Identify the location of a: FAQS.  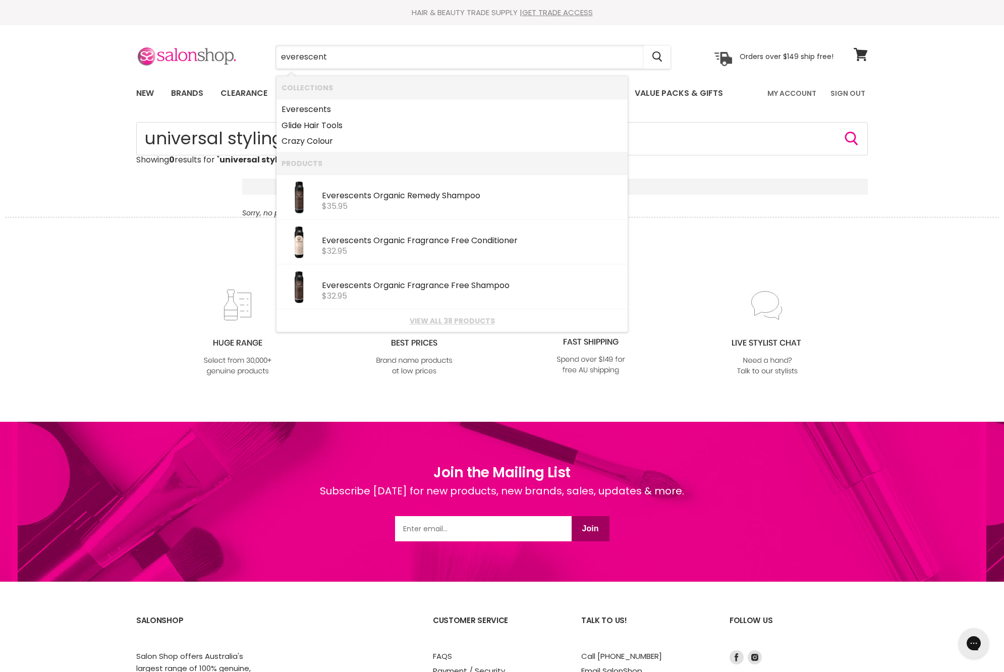
(442, 656).